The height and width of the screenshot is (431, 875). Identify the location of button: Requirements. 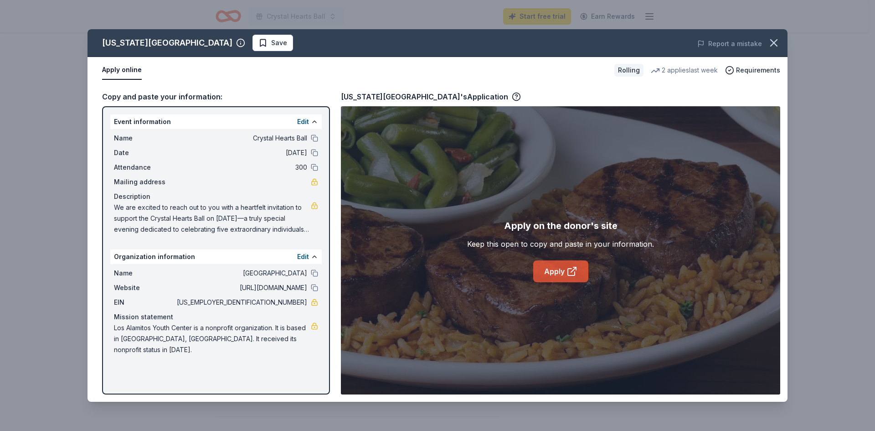
(752, 70).